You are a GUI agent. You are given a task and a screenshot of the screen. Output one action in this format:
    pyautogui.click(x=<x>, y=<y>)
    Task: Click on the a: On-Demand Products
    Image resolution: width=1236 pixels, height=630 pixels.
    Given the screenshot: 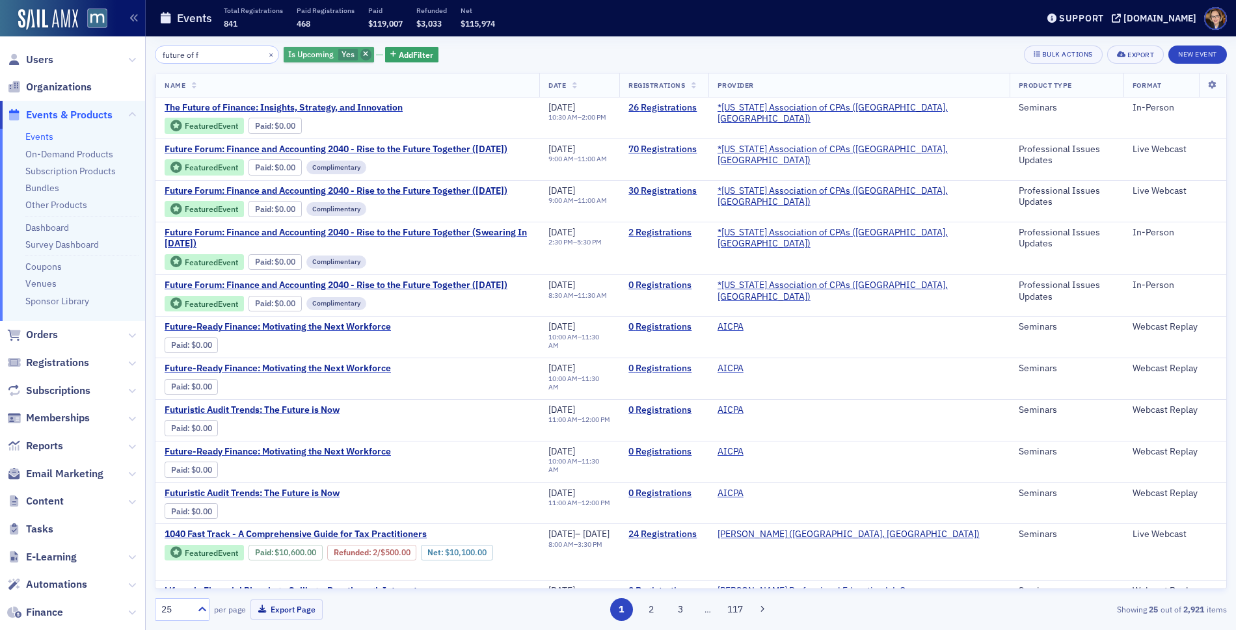 What is the action you would take?
    pyautogui.click(x=69, y=154)
    